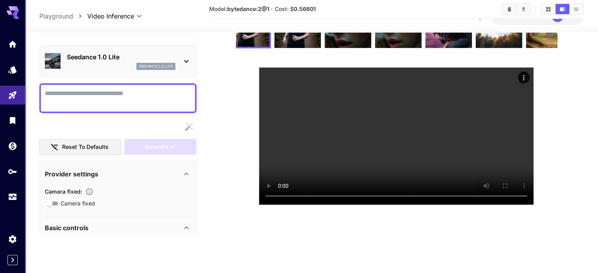 This screenshot has height=273, width=598. I want to click on span: Cost: $, so click(295, 9).